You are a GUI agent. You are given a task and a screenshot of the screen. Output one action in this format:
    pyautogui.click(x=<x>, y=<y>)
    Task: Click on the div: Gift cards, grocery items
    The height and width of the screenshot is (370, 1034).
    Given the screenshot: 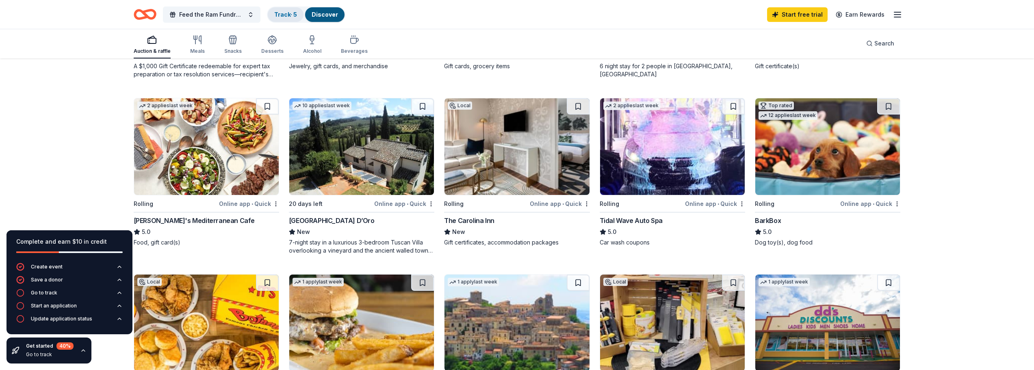 What is the action you would take?
    pyautogui.click(x=517, y=66)
    